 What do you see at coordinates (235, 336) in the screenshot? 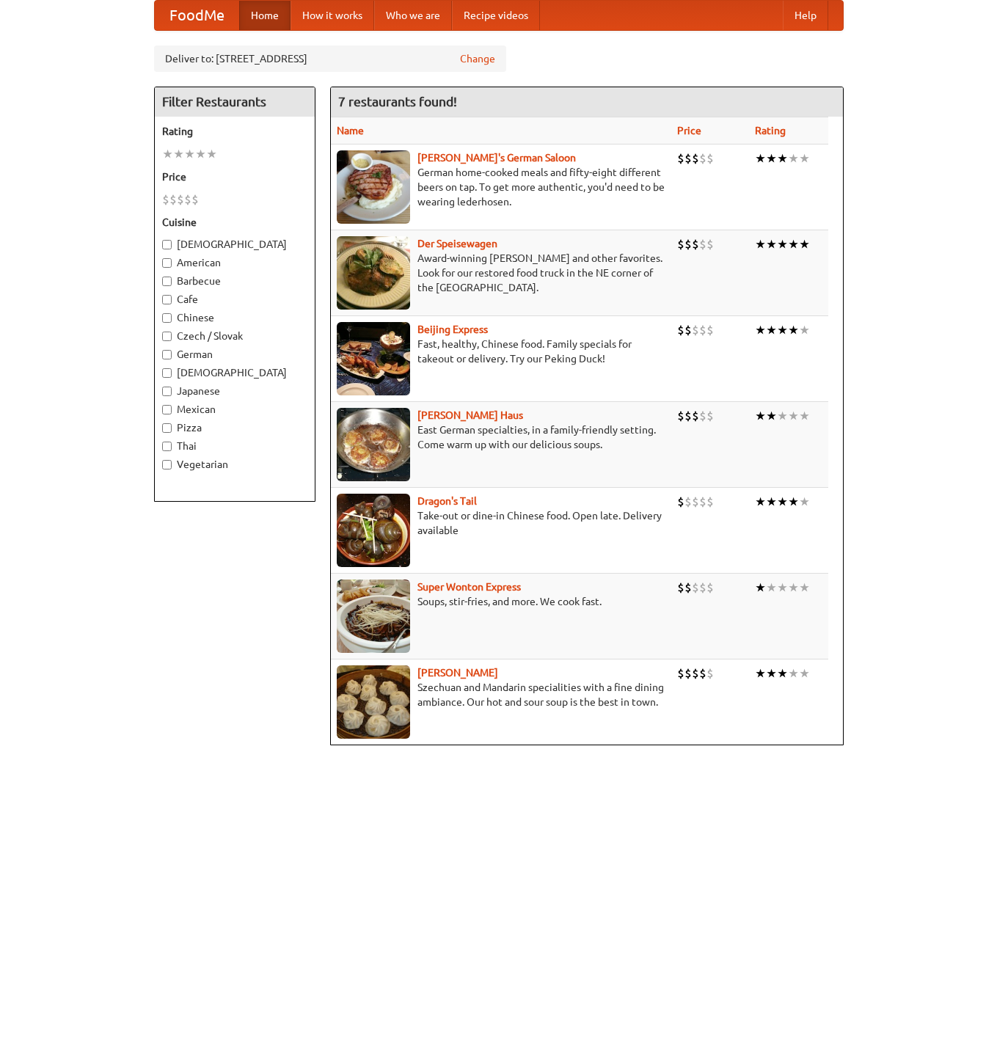
I see `label: Czech / Slovak` at bounding box center [235, 336].